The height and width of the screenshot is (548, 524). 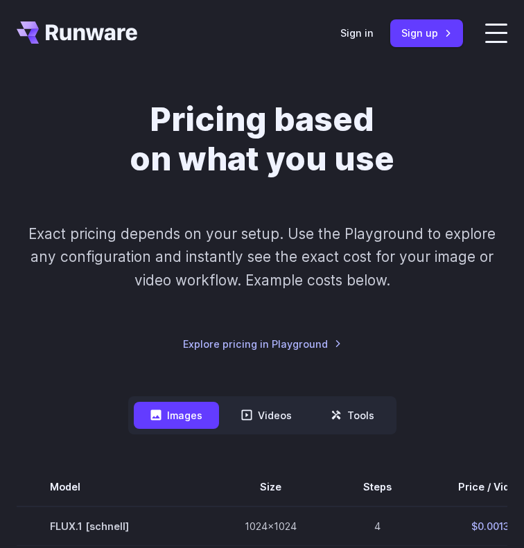 What do you see at coordinates (77, 33) in the screenshot?
I see `a: Go to /` at bounding box center [77, 33].